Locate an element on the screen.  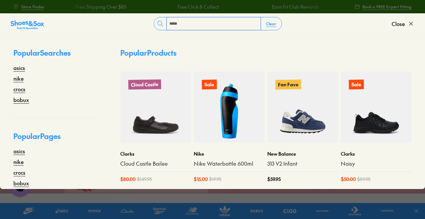
a: Cloud Castle Bailee is located at coordinates (156, 164).